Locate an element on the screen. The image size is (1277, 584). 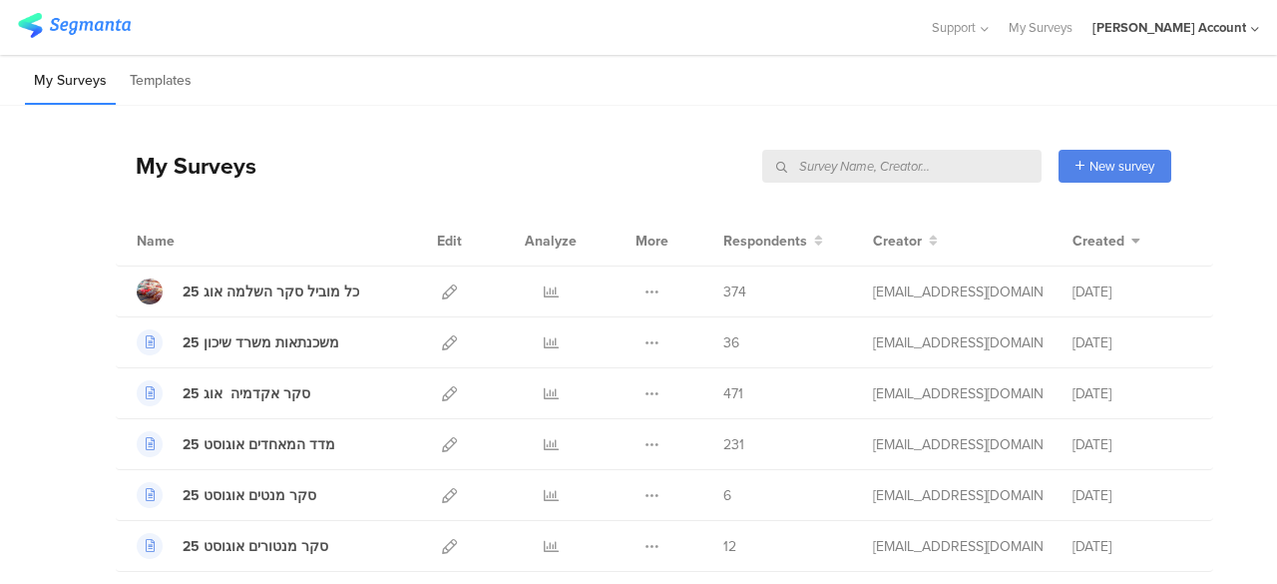
div: סקר מנטורים אוגוסט 25 is located at coordinates (255, 546).